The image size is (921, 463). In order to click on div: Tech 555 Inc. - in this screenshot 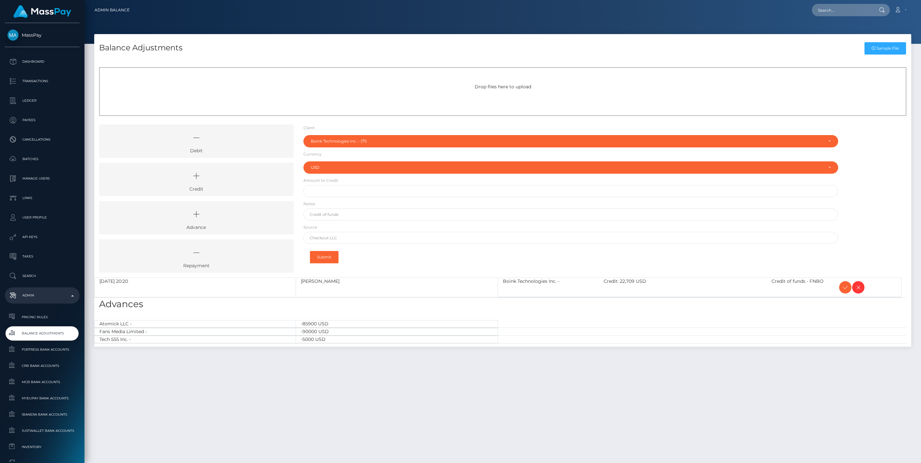, I will do `click(195, 340)`.